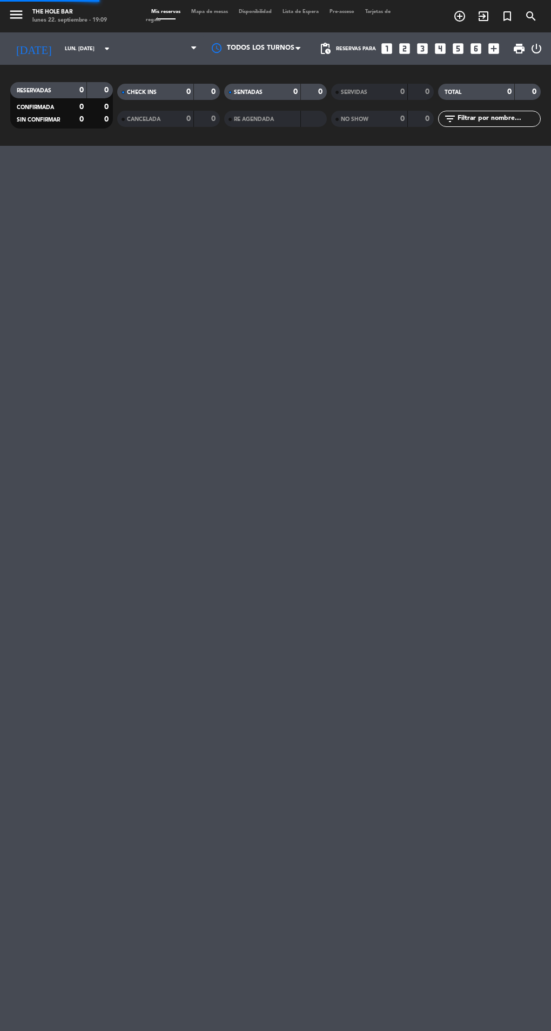 This screenshot has width=551, height=1031. I want to click on span: print, so click(519, 49).